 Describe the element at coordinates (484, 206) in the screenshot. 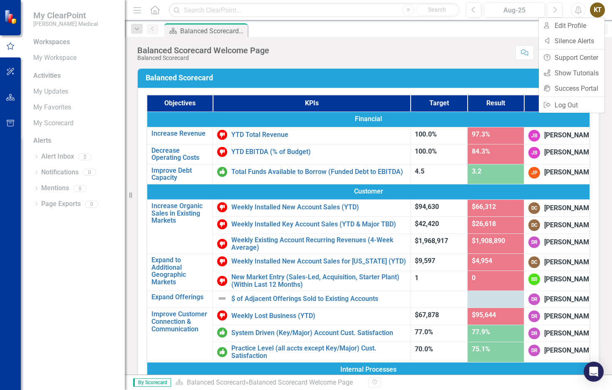

I see `span: $66,312` at that location.